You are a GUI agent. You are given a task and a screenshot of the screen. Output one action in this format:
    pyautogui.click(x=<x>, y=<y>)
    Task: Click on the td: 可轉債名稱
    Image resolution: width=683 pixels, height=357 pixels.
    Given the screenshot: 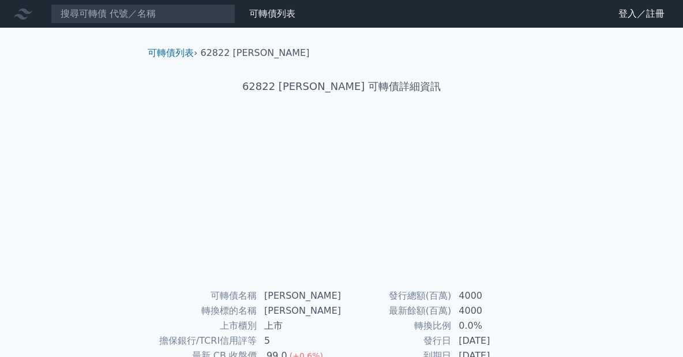 What is the action you would take?
    pyautogui.click(x=205, y=296)
    